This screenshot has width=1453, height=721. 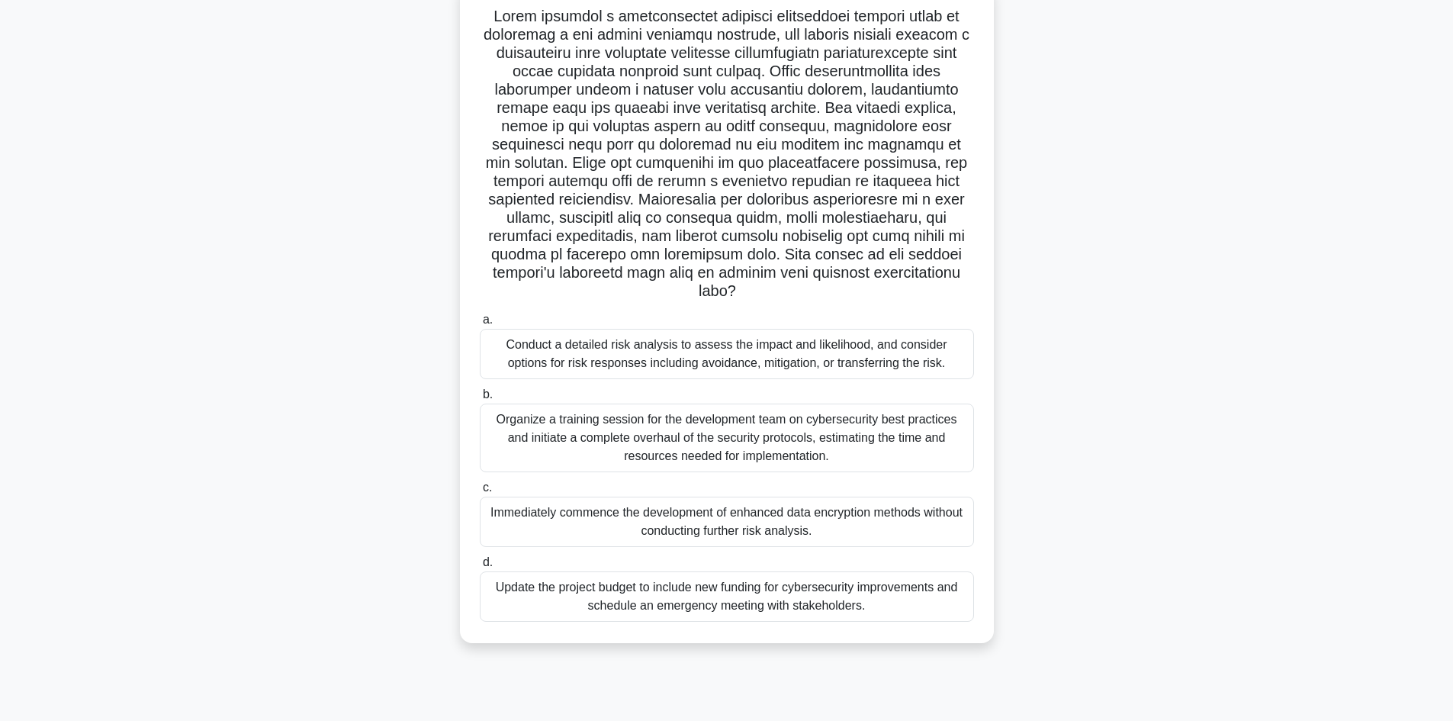 I want to click on span: d., so click(x=488, y=562).